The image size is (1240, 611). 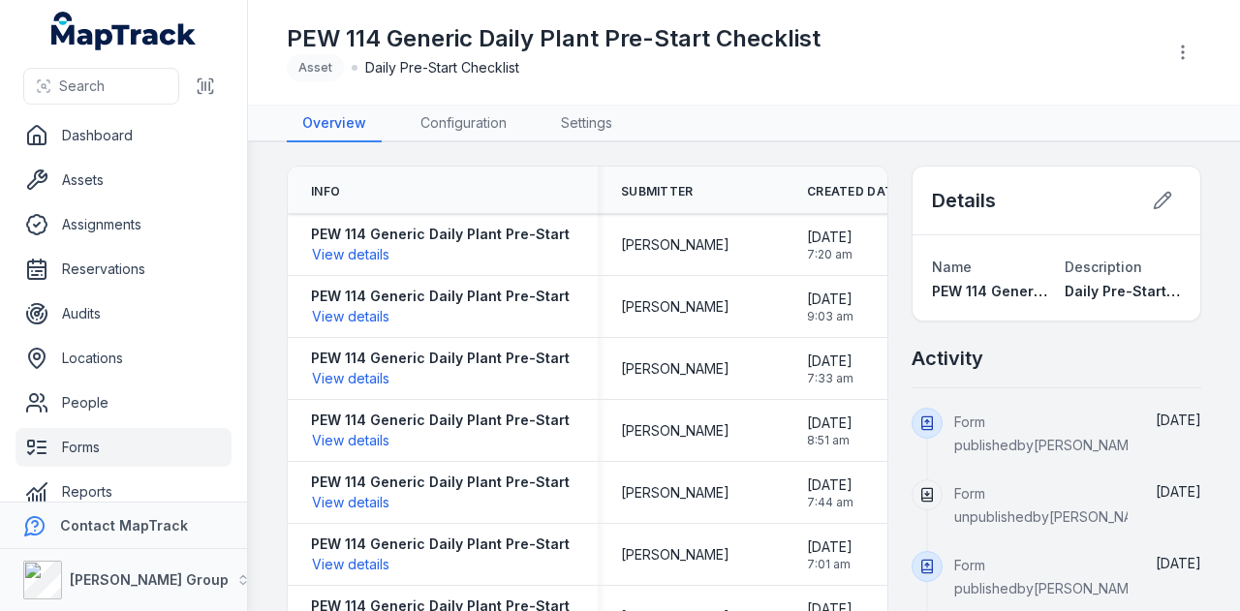 What do you see at coordinates (830, 369) in the screenshot?
I see `time: 06/08/2025, 7:33:57 am` at bounding box center [830, 369].